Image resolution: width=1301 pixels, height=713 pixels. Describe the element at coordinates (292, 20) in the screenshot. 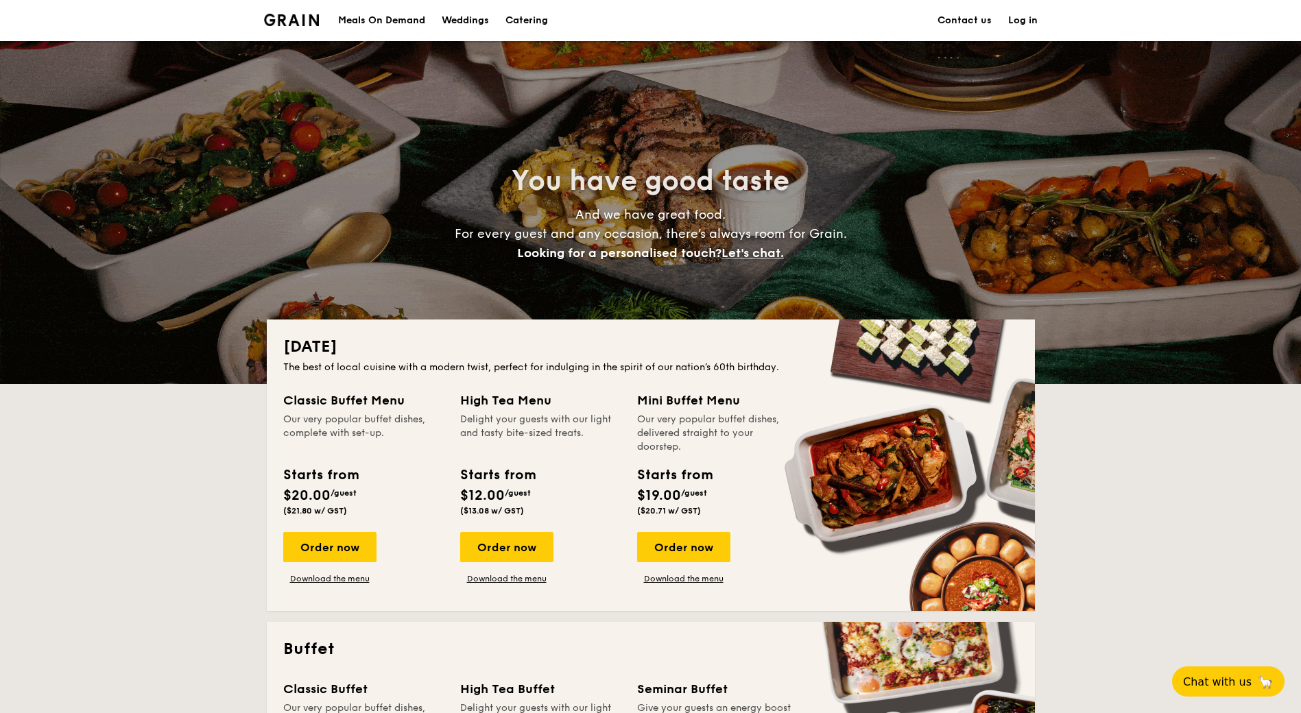

I see `a: Logotype` at that location.